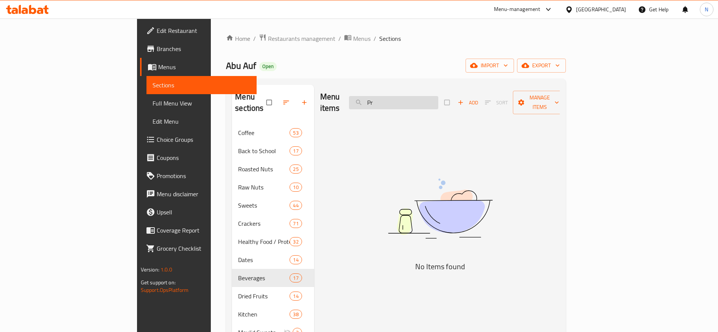 This screenshot has width=718, height=332. Describe the element at coordinates (273, 314) in the screenshot. I see `div: Kitchen38` at that location.